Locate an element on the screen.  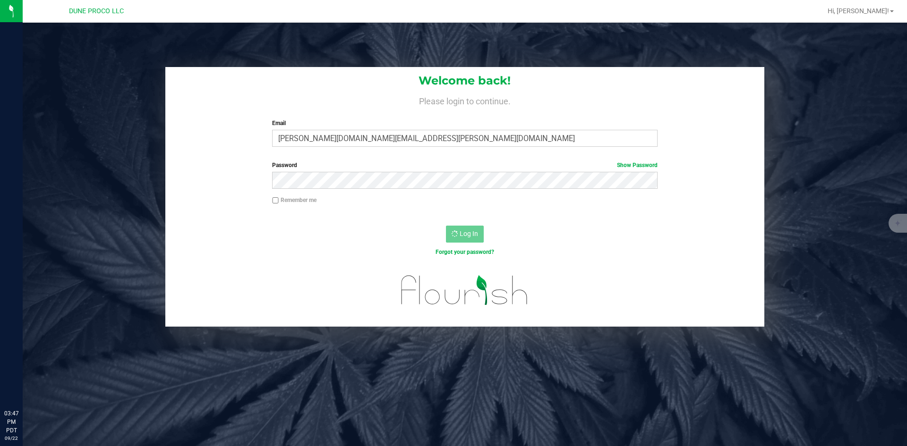
h1: Welcome back! is located at coordinates (465, 81).